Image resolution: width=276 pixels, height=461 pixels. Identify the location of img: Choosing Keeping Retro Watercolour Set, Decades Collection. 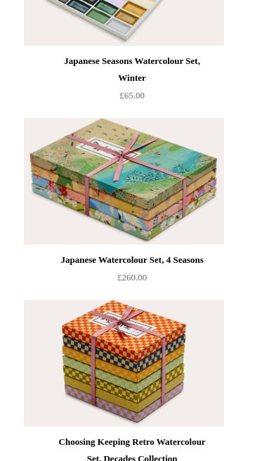
(124, 364).